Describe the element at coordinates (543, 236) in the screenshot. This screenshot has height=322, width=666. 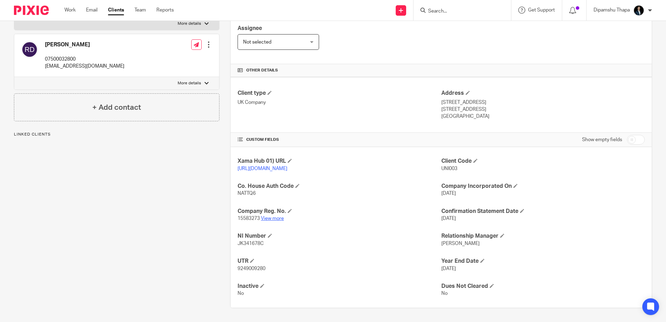
I see `h4: Relationship Manager` at that location.